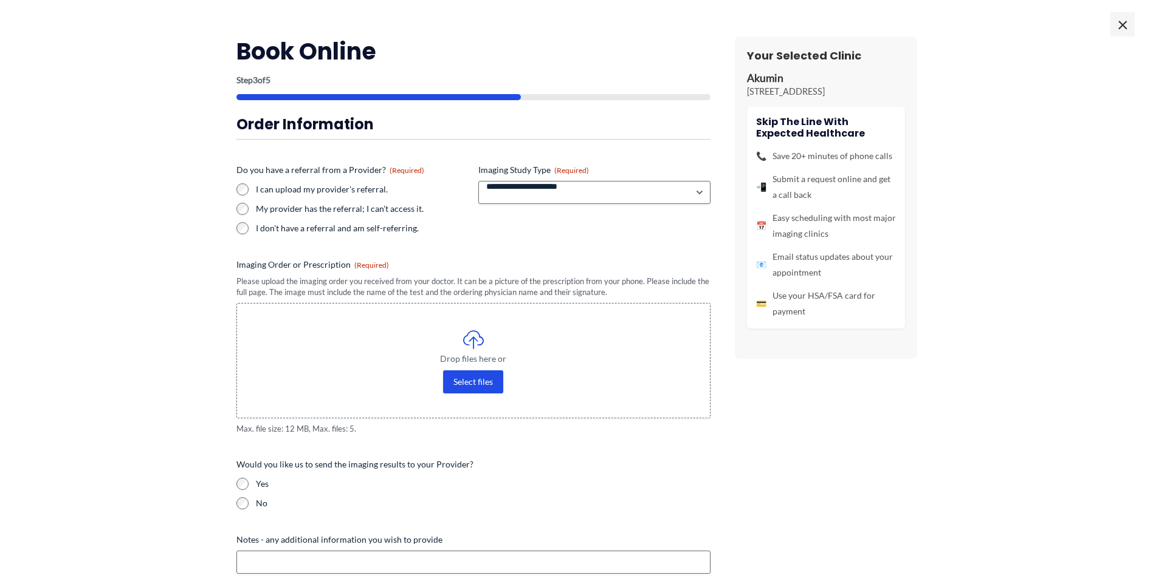  Describe the element at coordinates (473, 80) in the screenshot. I see `p: Step of` at that location.